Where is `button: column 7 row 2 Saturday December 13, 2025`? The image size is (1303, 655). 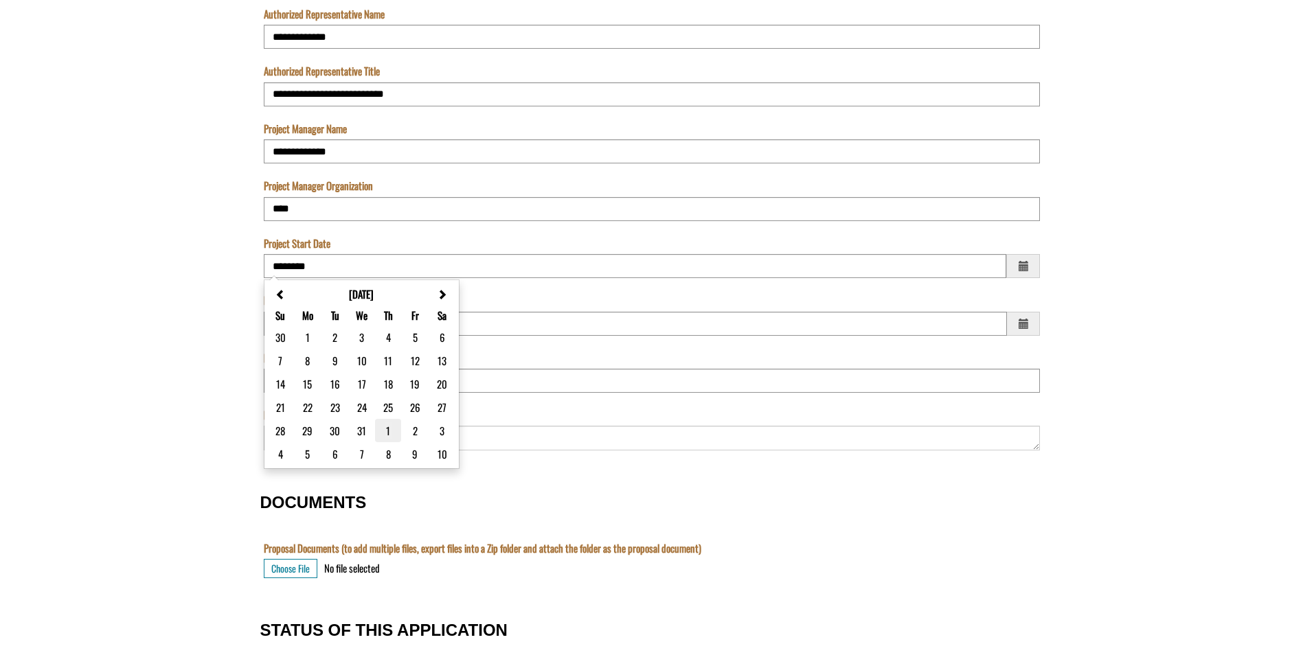 button: column 7 row 2 Saturday December 13, 2025 is located at coordinates (442, 361).